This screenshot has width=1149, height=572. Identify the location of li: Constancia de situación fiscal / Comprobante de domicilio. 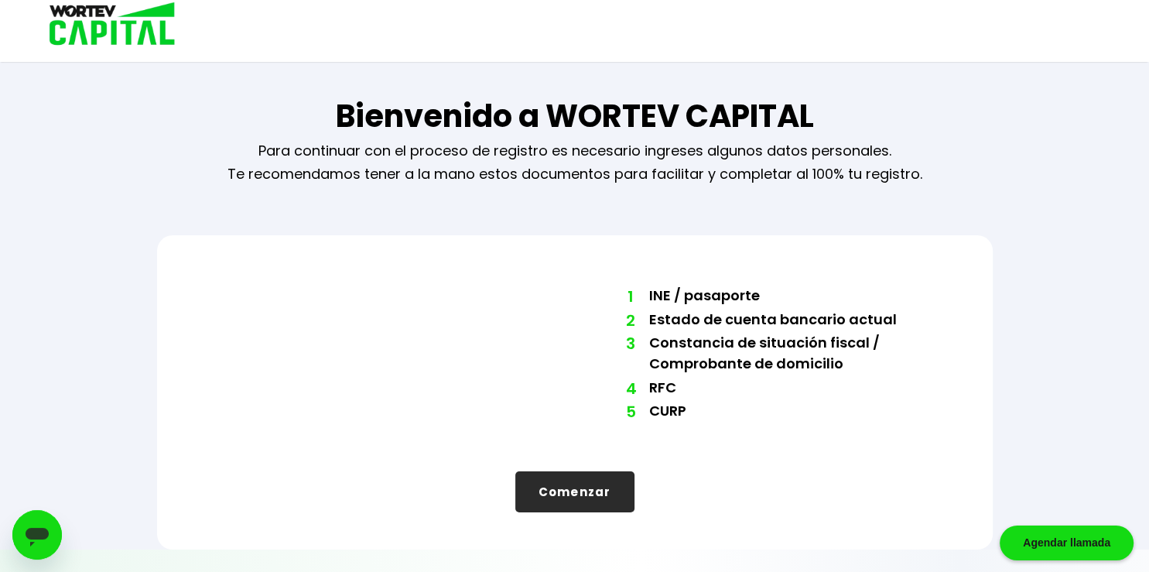
(790, 354).